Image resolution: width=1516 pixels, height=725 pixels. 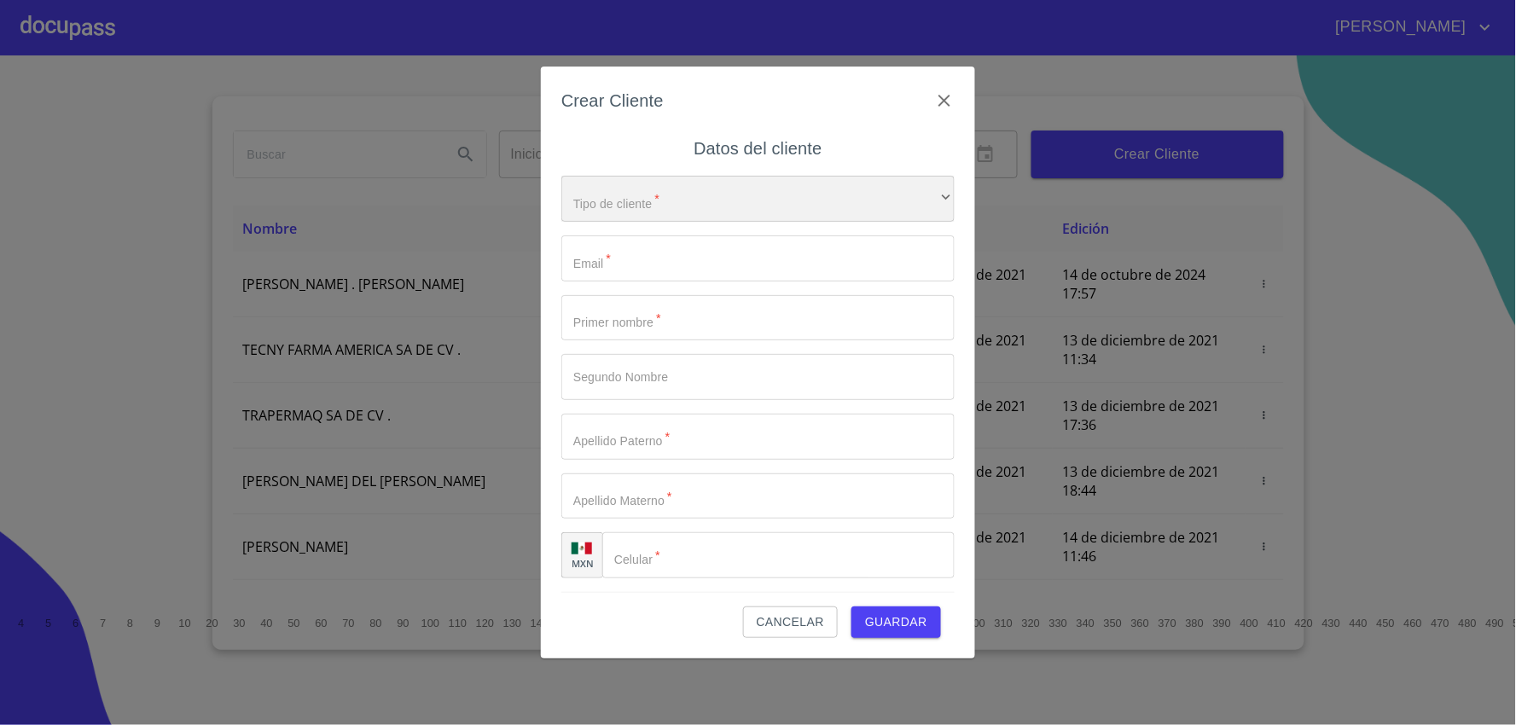 I want to click on span: Cancelar, so click(x=790, y=622).